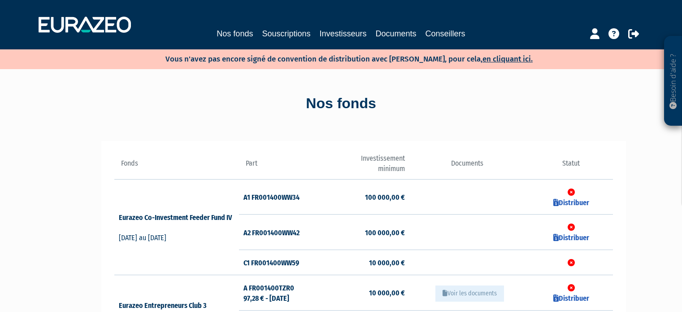  Describe the element at coordinates (280, 232) in the screenshot. I see `td: A2 FR001400WW42` at that location.